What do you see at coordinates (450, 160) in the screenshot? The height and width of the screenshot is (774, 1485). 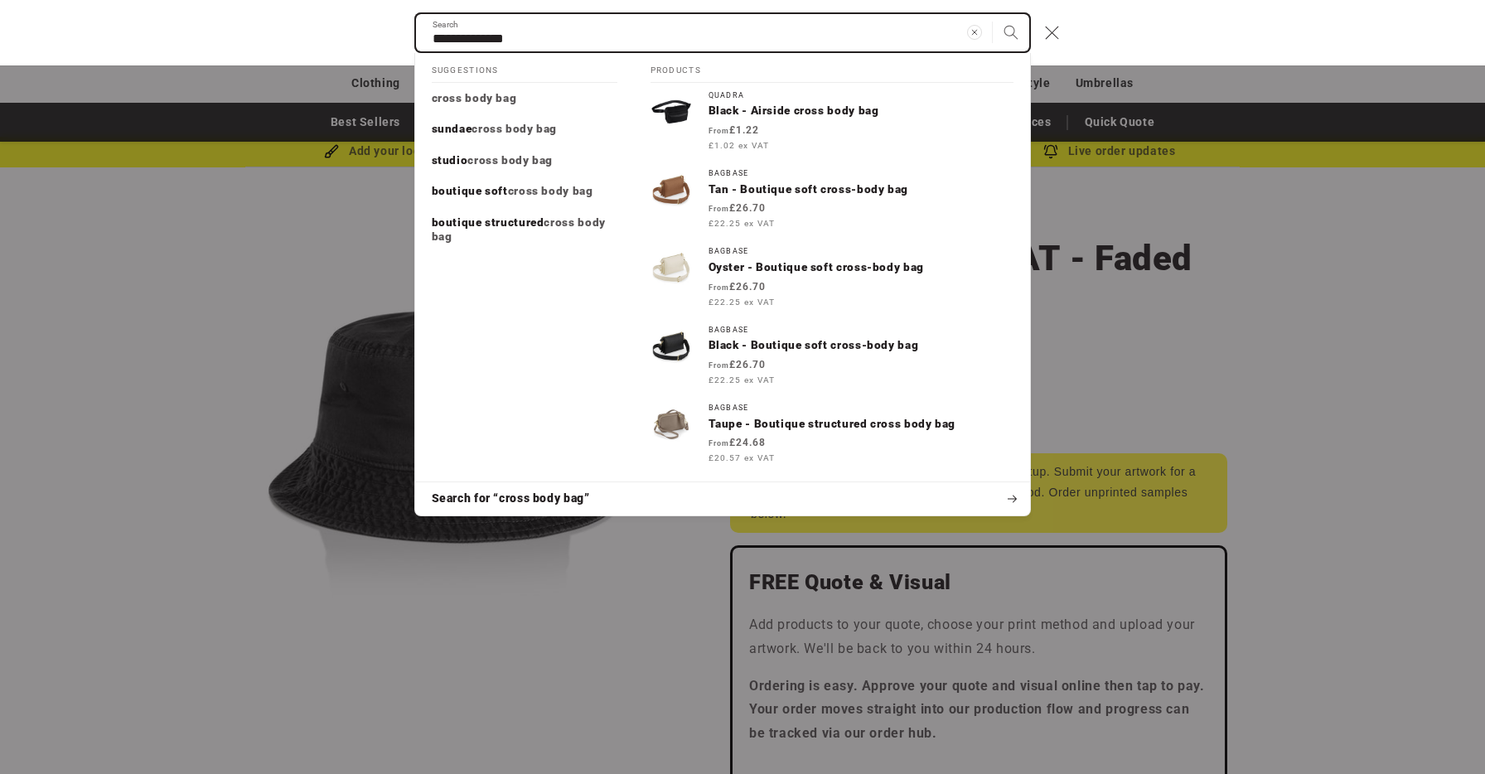 I see `span: studio` at bounding box center [450, 160].